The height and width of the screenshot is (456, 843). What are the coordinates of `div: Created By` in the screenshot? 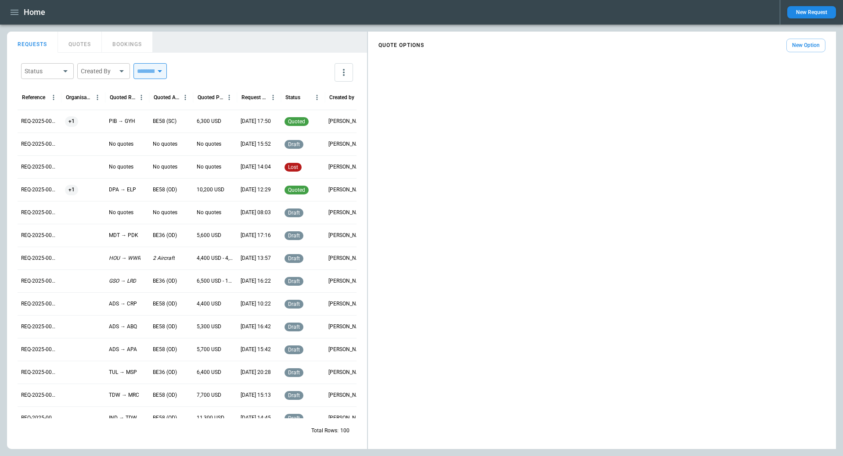 It's located at (98, 71).